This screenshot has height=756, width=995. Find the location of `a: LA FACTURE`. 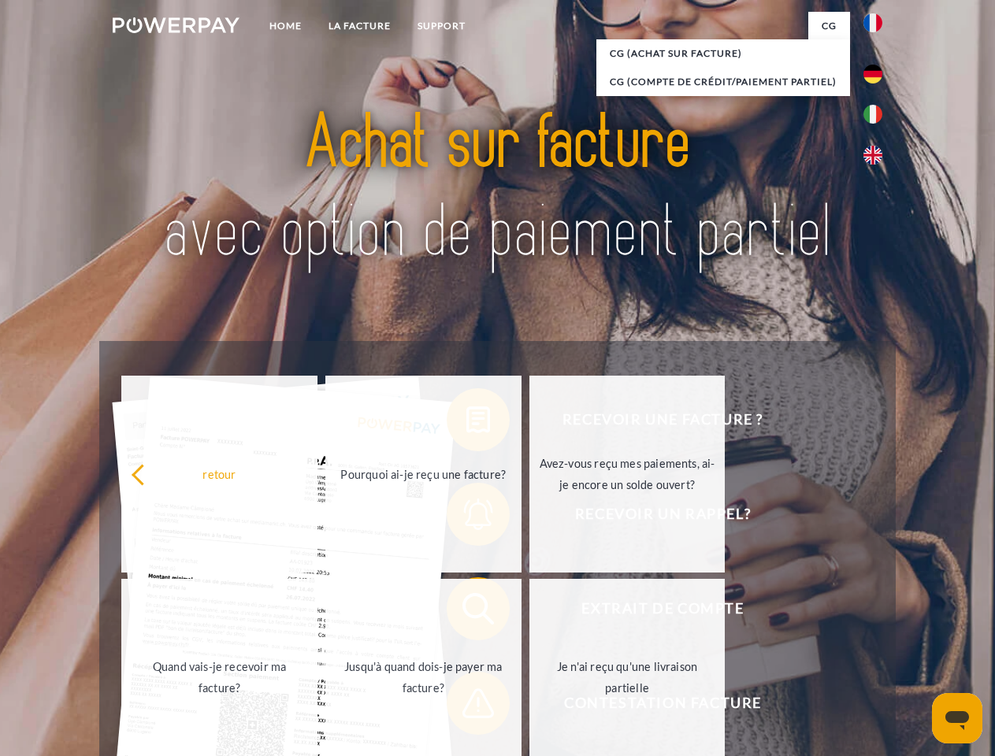

a: LA FACTURE is located at coordinates (359, 26).